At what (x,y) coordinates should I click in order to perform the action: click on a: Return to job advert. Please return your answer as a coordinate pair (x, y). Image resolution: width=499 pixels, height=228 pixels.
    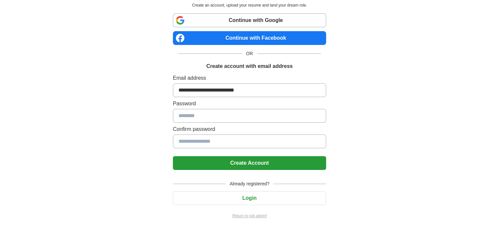
    Looking at the image, I should click on (249, 216).